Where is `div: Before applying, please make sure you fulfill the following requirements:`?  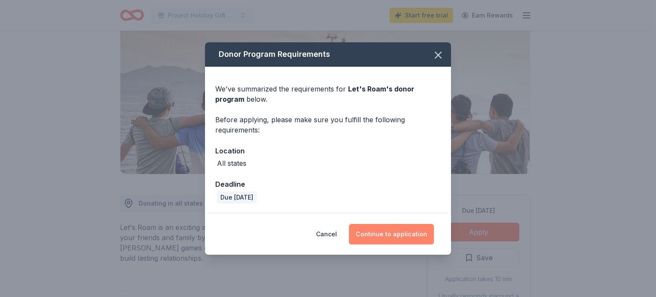 div: Before applying, please make sure you fulfill the following requirements: is located at coordinates (328, 125).